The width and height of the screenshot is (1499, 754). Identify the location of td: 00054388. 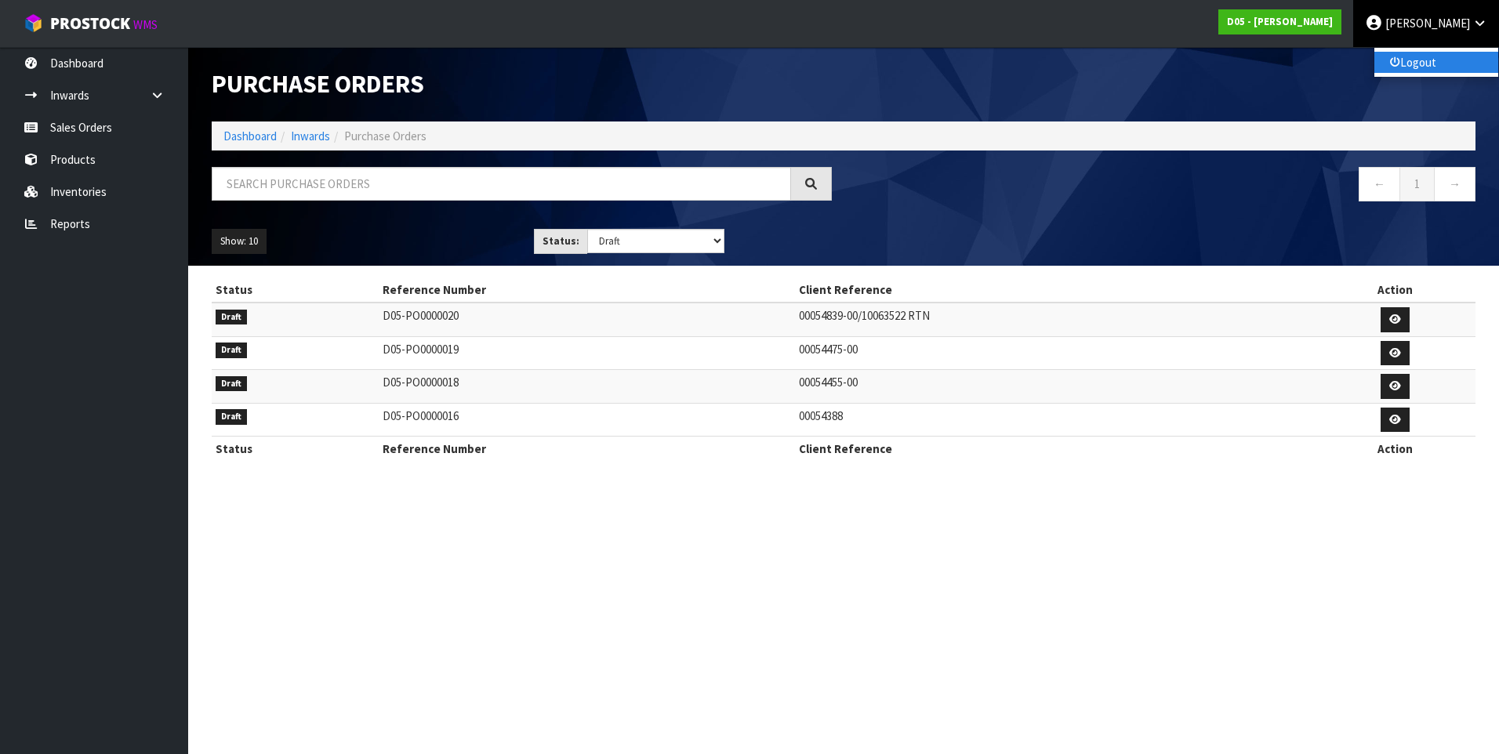
(1055, 420).